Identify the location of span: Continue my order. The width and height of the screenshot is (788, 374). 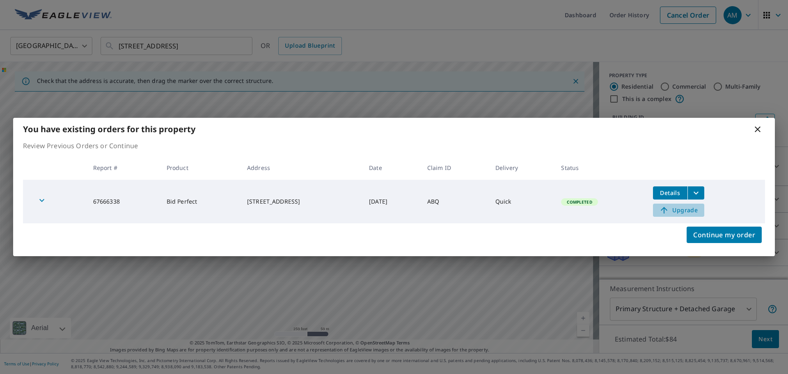
(724, 235).